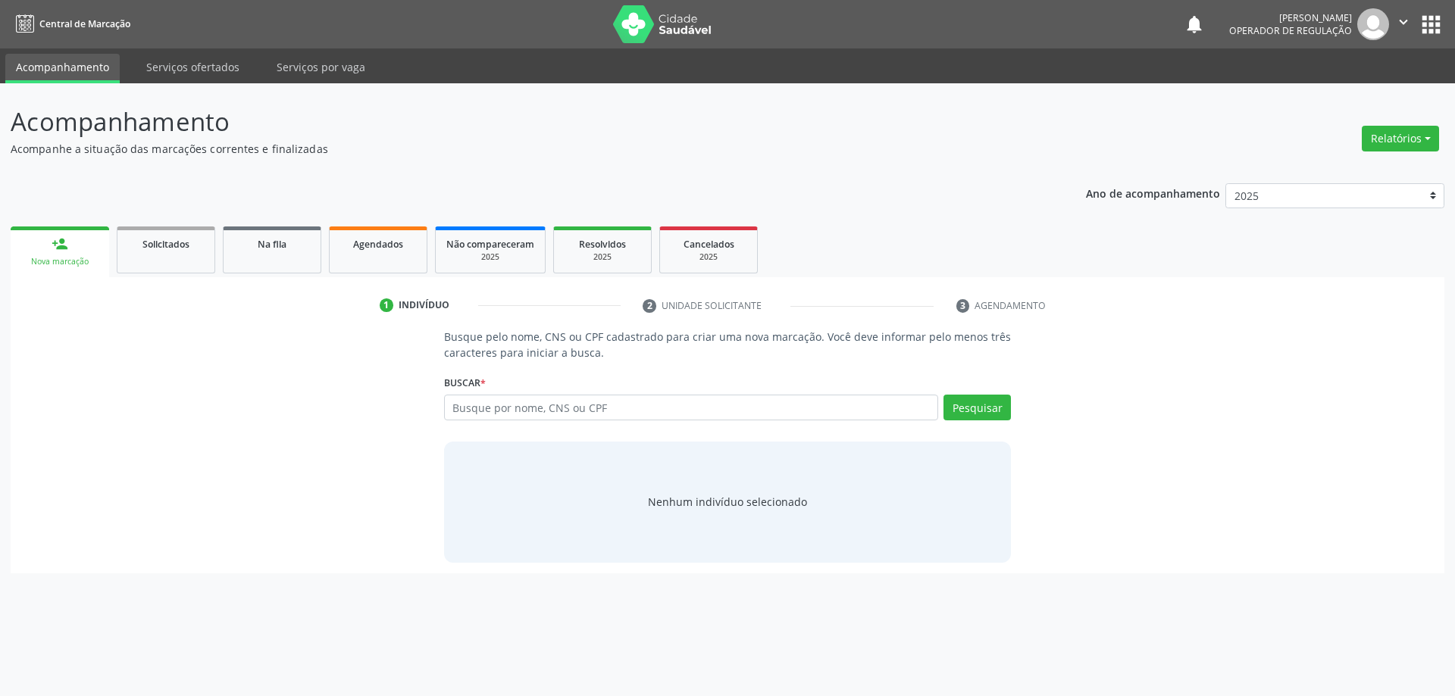  Describe the element at coordinates (378, 244) in the screenshot. I see `span: Agendados` at that location.